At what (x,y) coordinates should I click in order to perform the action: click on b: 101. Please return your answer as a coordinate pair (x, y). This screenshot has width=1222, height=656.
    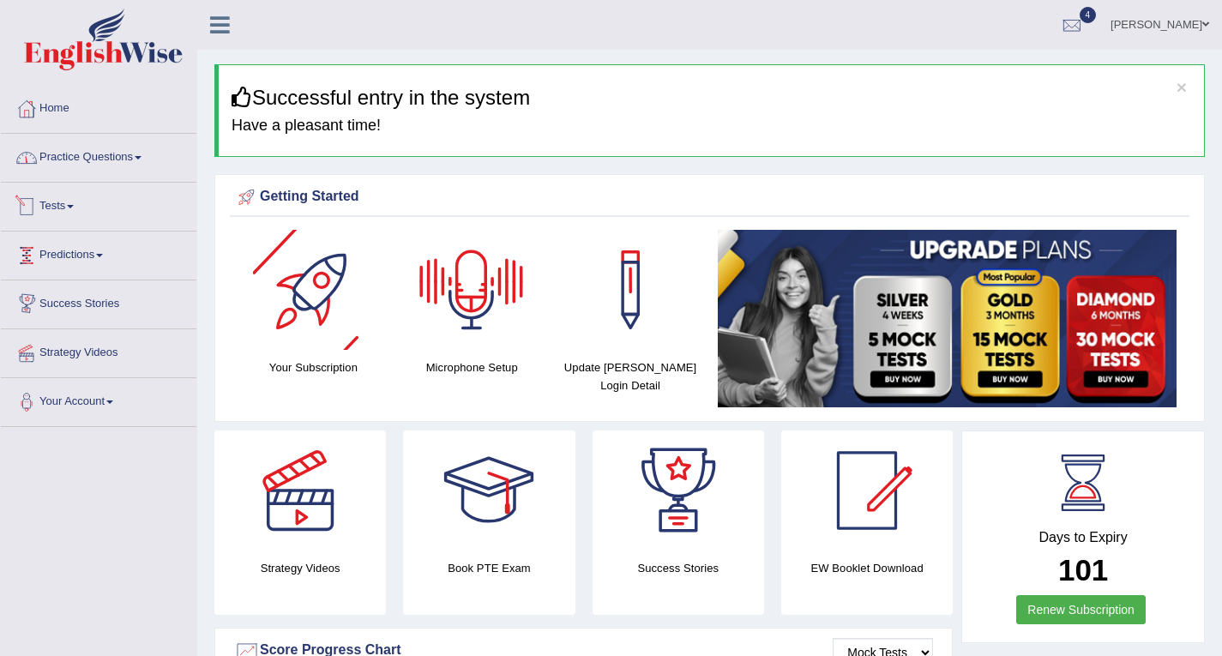
    Looking at the image, I should click on (1083, 570).